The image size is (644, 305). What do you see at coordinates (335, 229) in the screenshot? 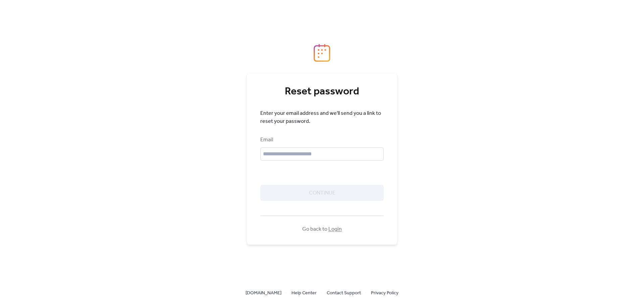
I see `a: Login` at bounding box center [335, 229].